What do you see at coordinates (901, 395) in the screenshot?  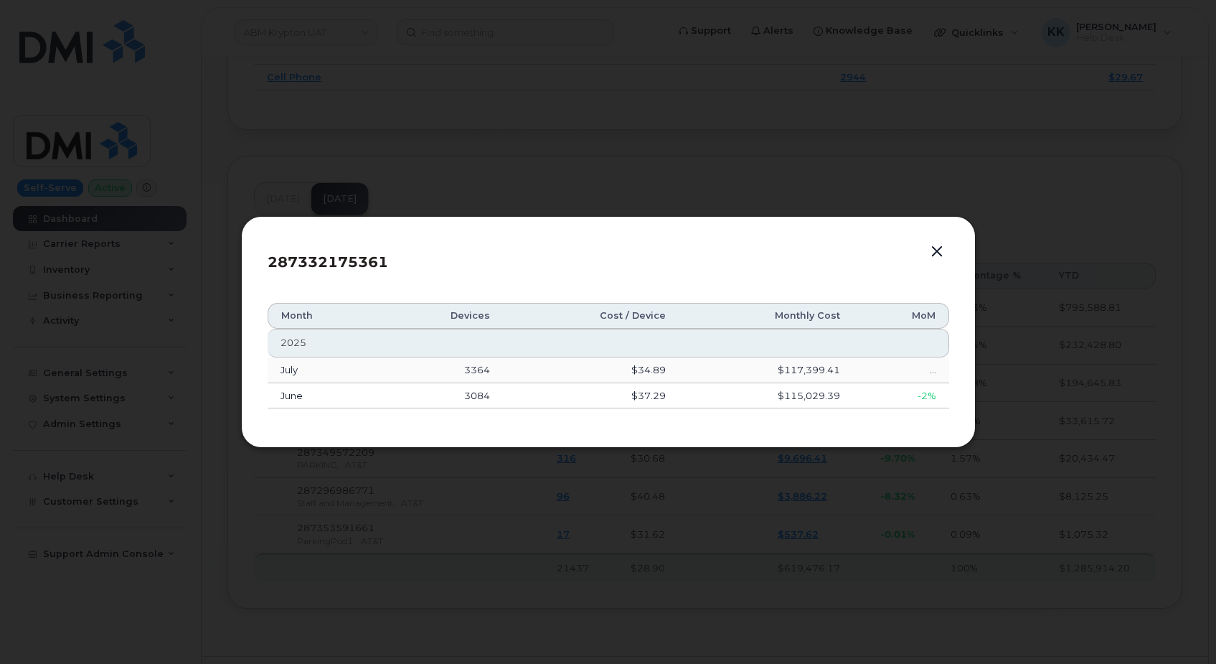 I see `div: -2%` at bounding box center [901, 395].